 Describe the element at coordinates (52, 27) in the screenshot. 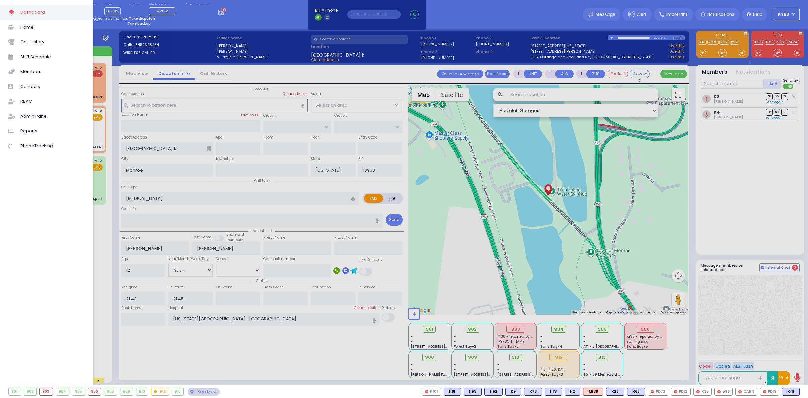

I see `span: Home` at that location.